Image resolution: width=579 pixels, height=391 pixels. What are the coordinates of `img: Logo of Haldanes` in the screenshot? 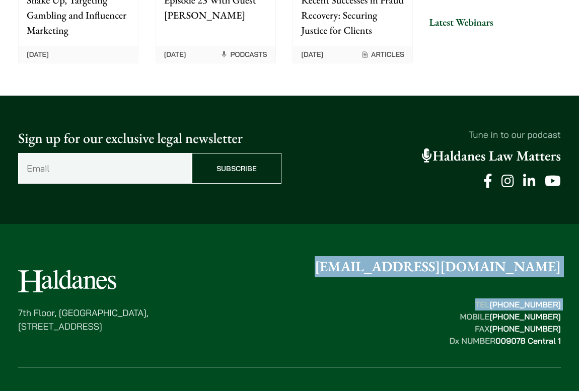 It's located at (67, 281).